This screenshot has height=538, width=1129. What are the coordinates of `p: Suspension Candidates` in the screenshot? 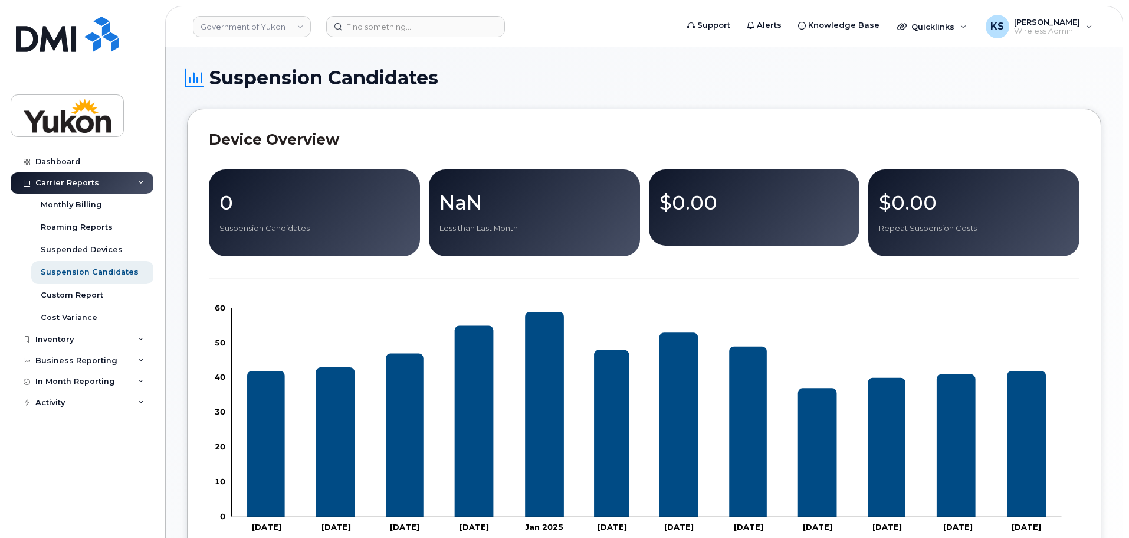 It's located at (315, 228).